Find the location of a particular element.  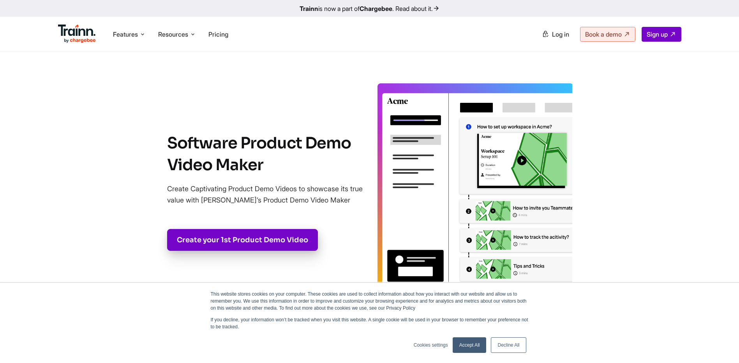

a: Sign up is located at coordinates (662, 34).